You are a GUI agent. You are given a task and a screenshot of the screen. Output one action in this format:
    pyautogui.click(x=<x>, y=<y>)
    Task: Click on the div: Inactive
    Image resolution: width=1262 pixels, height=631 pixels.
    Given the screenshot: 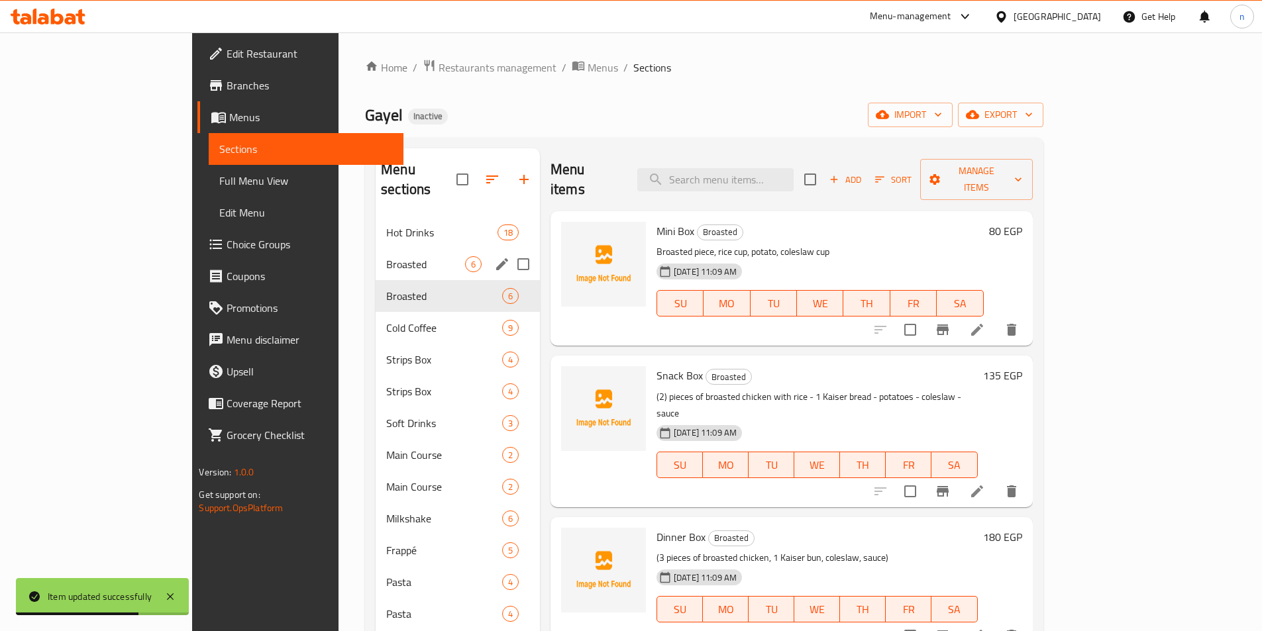 What is the action you would take?
    pyautogui.click(x=428, y=117)
    